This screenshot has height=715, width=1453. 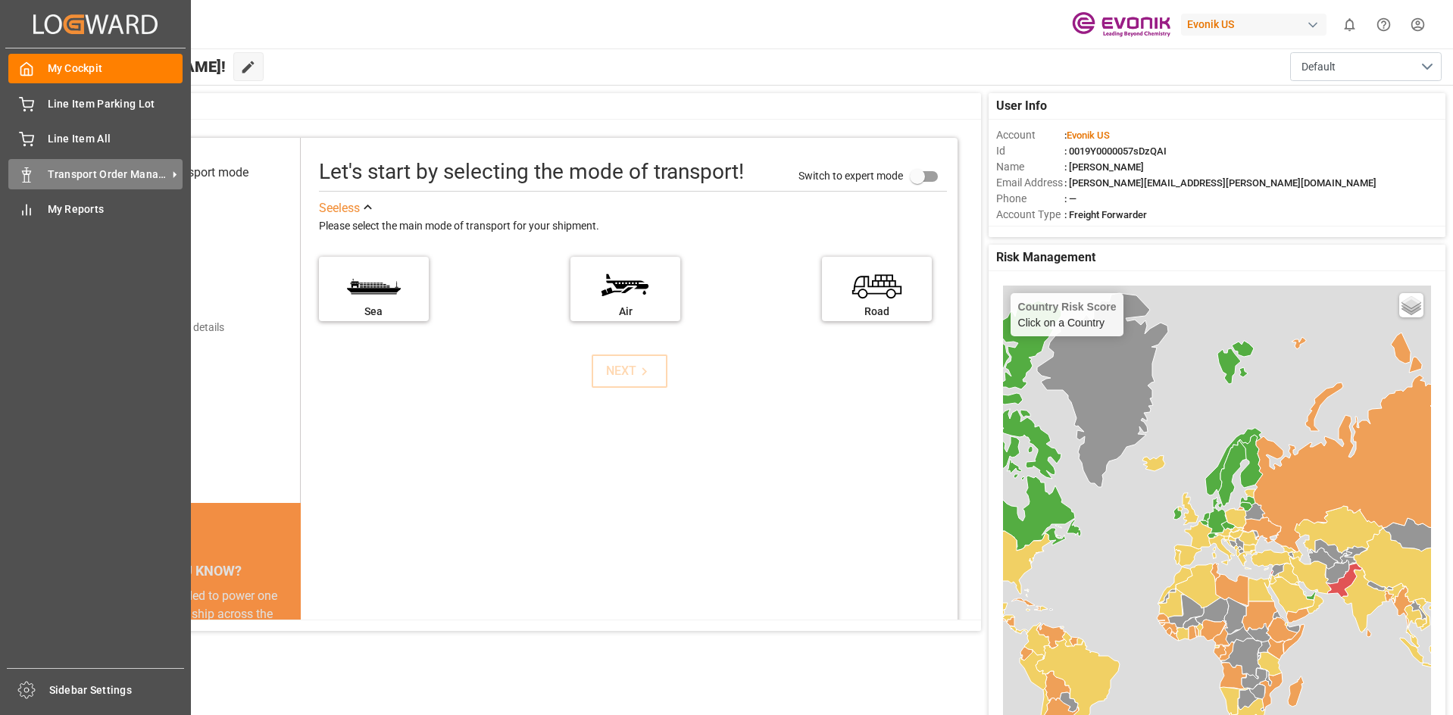 I want to click on span: Sidebar Settings, so click(x=117, y=690).